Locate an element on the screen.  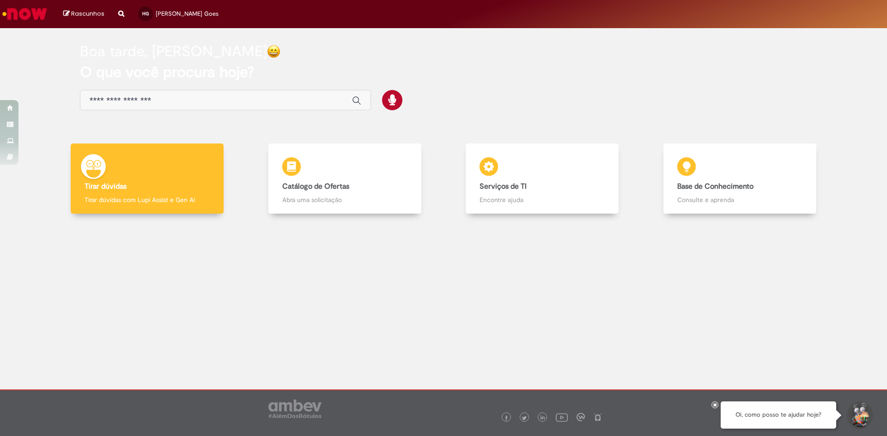
a: Catálogo de Ofertas Abra uma solicitação is located at coordinates (345, 179).